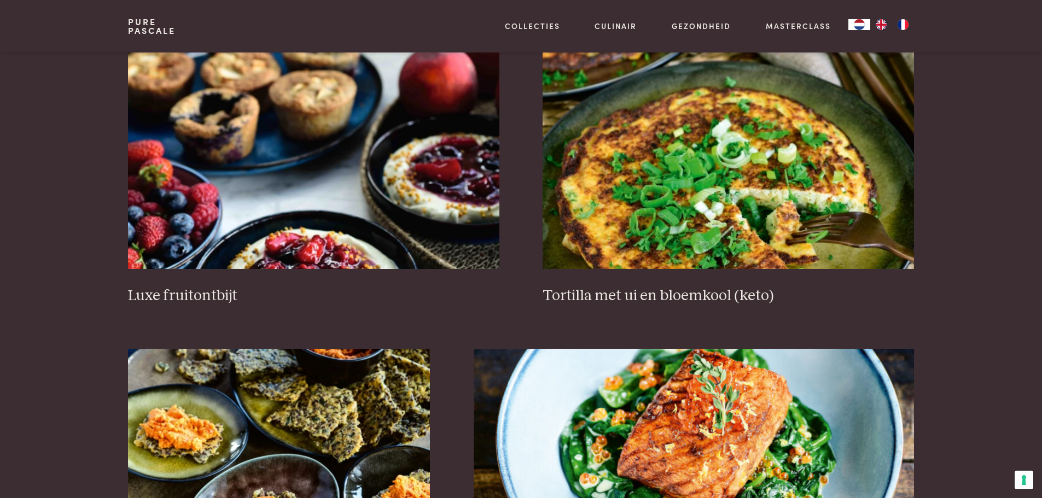 The height and width of the screenshot is (498, 1042). I want to click on a: Masterclass, so click(798, 26).